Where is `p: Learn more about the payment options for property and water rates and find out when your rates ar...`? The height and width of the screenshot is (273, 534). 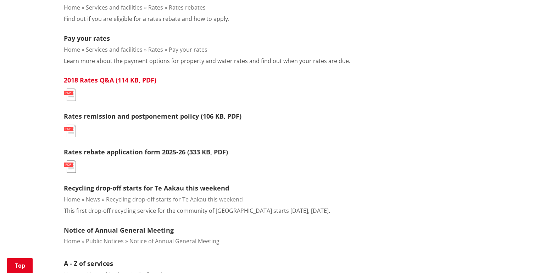
p: Learn more about the payment options for property and water rates and find out when your rates ar... is located at coordinates (207, 61).